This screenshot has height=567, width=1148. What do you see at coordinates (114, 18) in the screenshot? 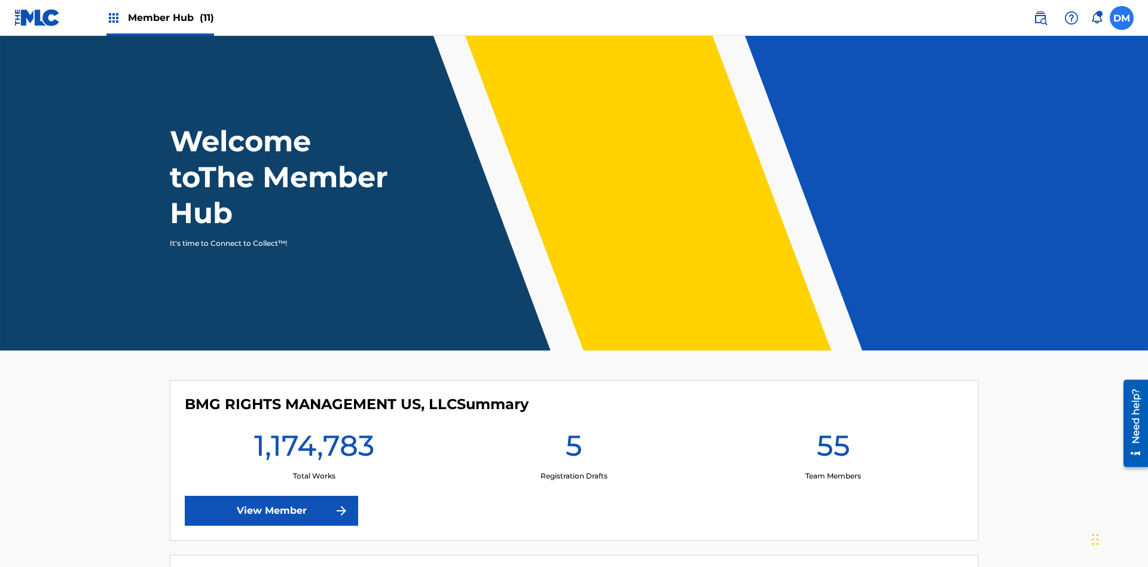
I see `img: Top Rightsholders` at bounding box center [114, 18].